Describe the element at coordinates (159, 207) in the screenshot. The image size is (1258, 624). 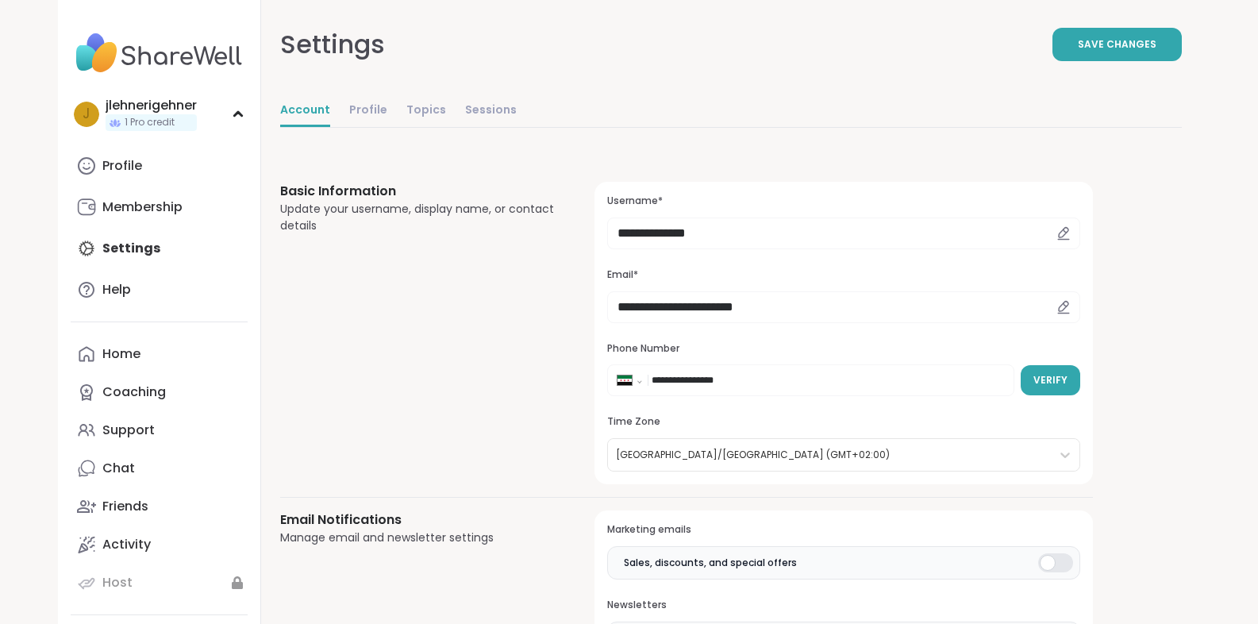
I see `a: Membership` at that location.